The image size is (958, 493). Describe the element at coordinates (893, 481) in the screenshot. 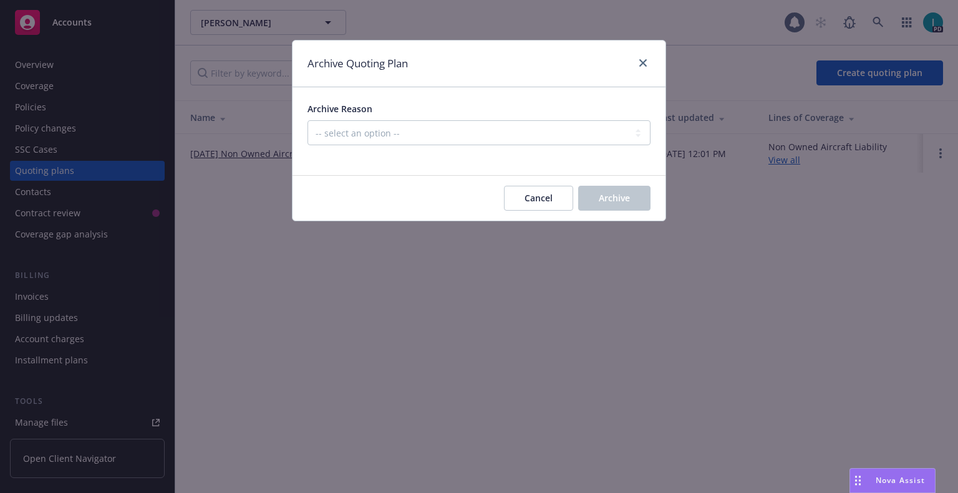

I see `button: Nova Assist` at that location.